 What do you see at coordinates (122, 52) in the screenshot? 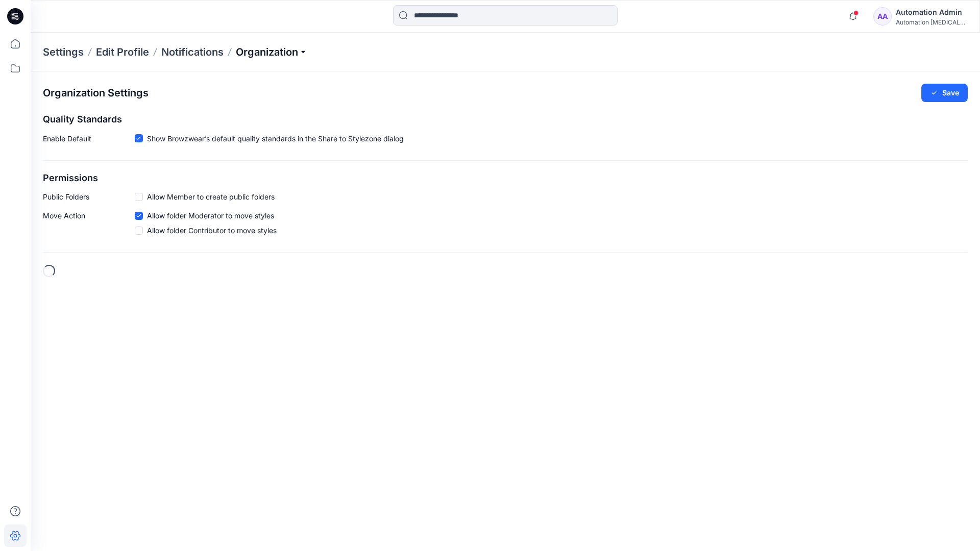
I see `p: Edit Profile` at bounding box center [122, 52].